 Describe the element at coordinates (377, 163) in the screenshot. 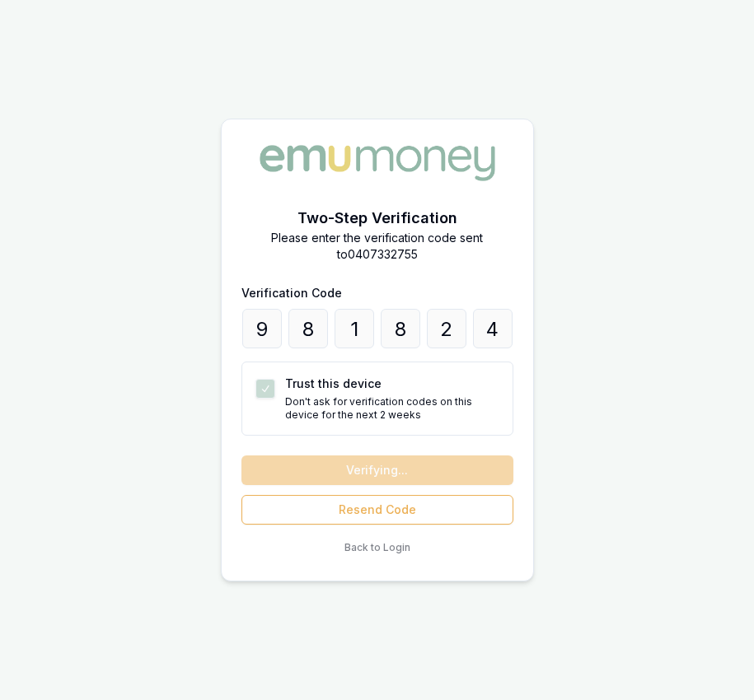

I see `img: Emu Money` at that location.